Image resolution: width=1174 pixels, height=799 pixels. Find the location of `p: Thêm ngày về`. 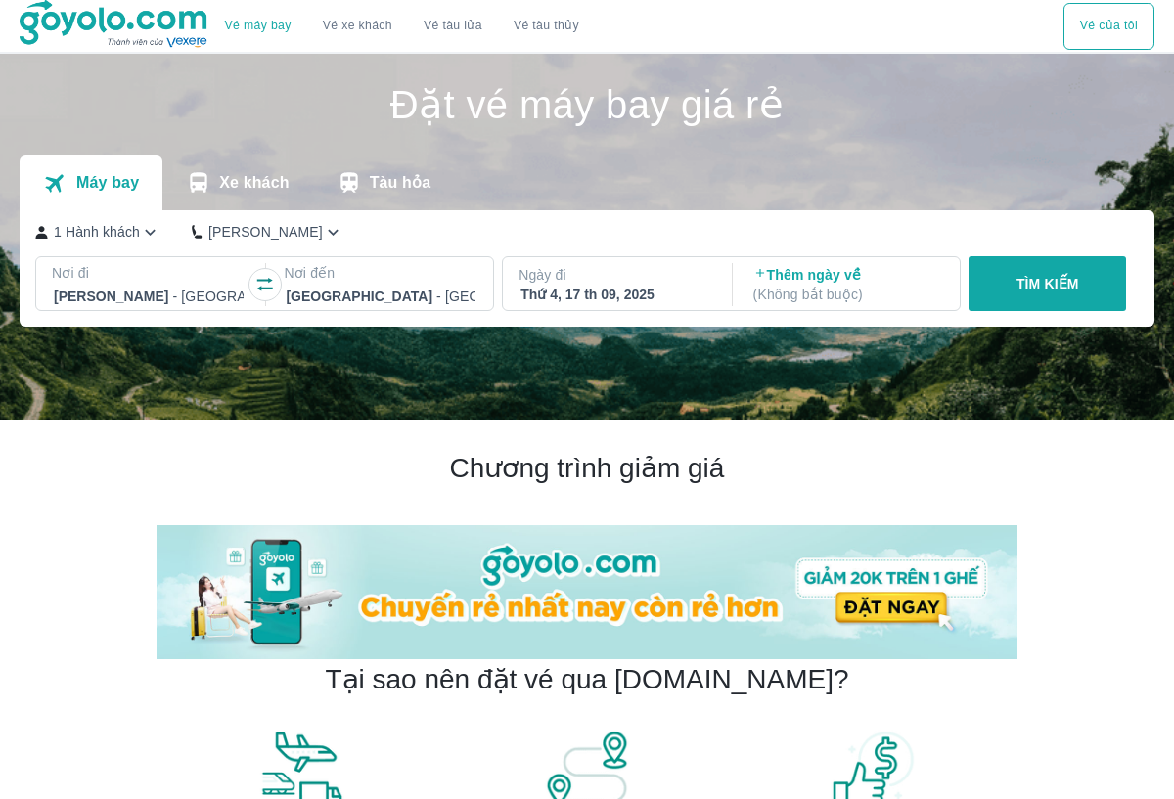

p: Thêm ngày về is located at coordinates (848, 285).